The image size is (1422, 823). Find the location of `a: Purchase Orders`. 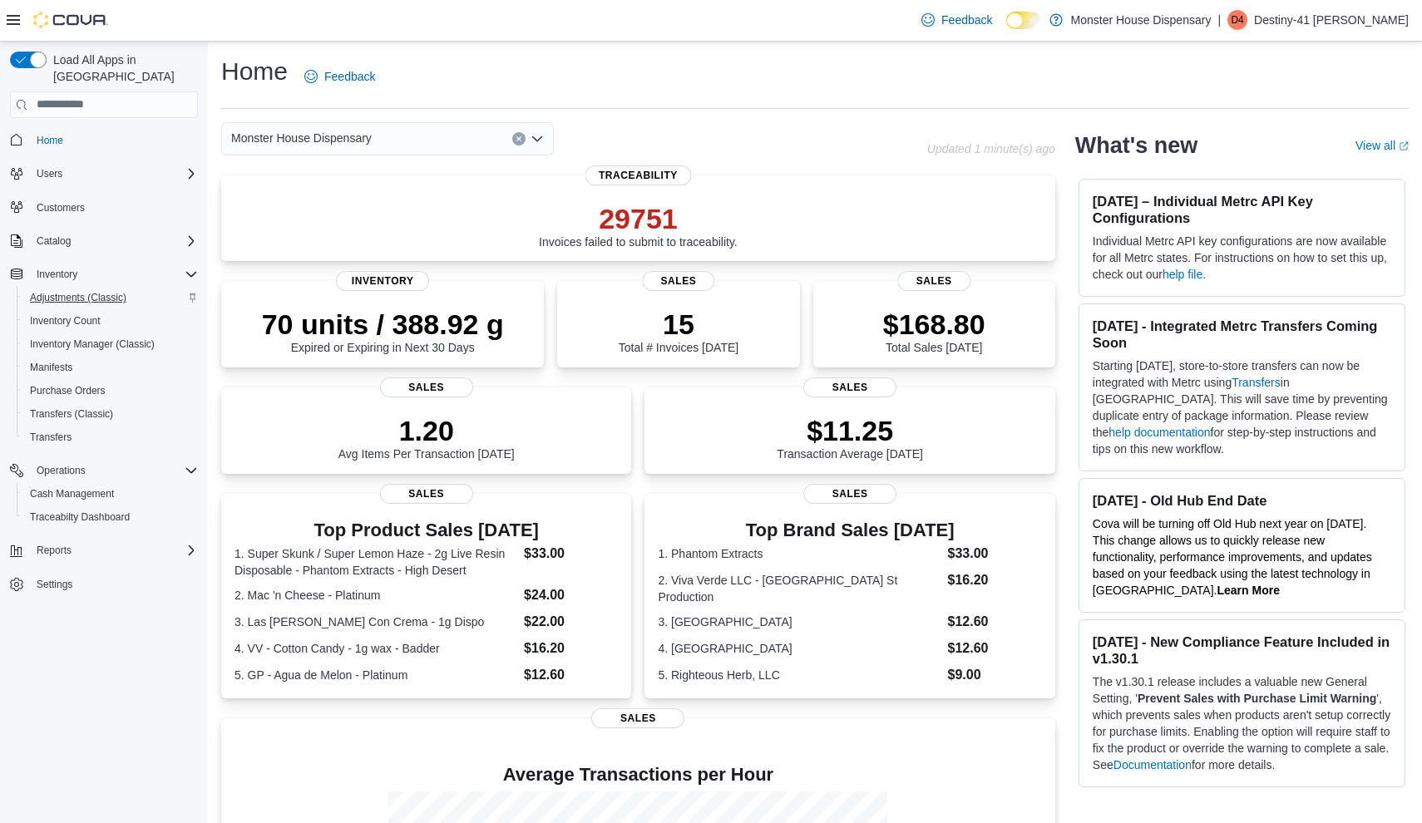

a: Purchase Orders is located at coordinates (67, 391).